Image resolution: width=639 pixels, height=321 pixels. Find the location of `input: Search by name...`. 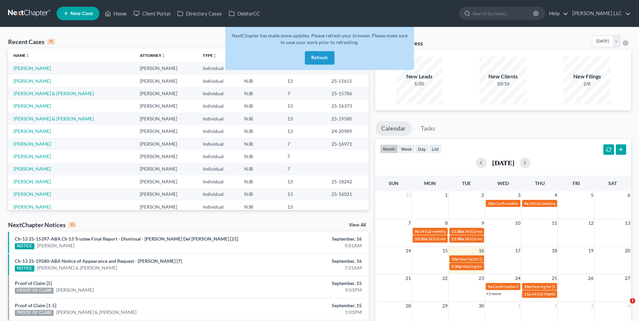

input: Search by name... is located at coordinates (503, 13).